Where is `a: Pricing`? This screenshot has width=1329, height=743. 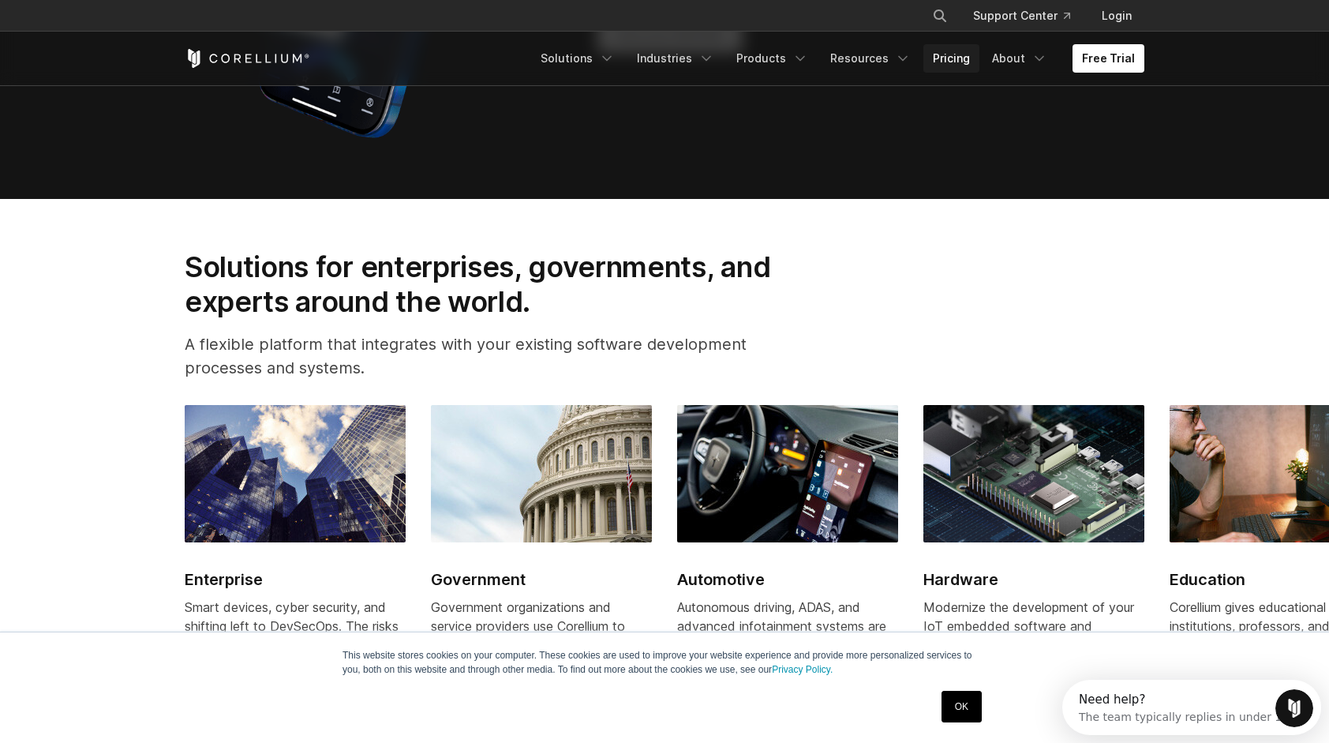
a: Pricing is located at coordinates (951, 58).